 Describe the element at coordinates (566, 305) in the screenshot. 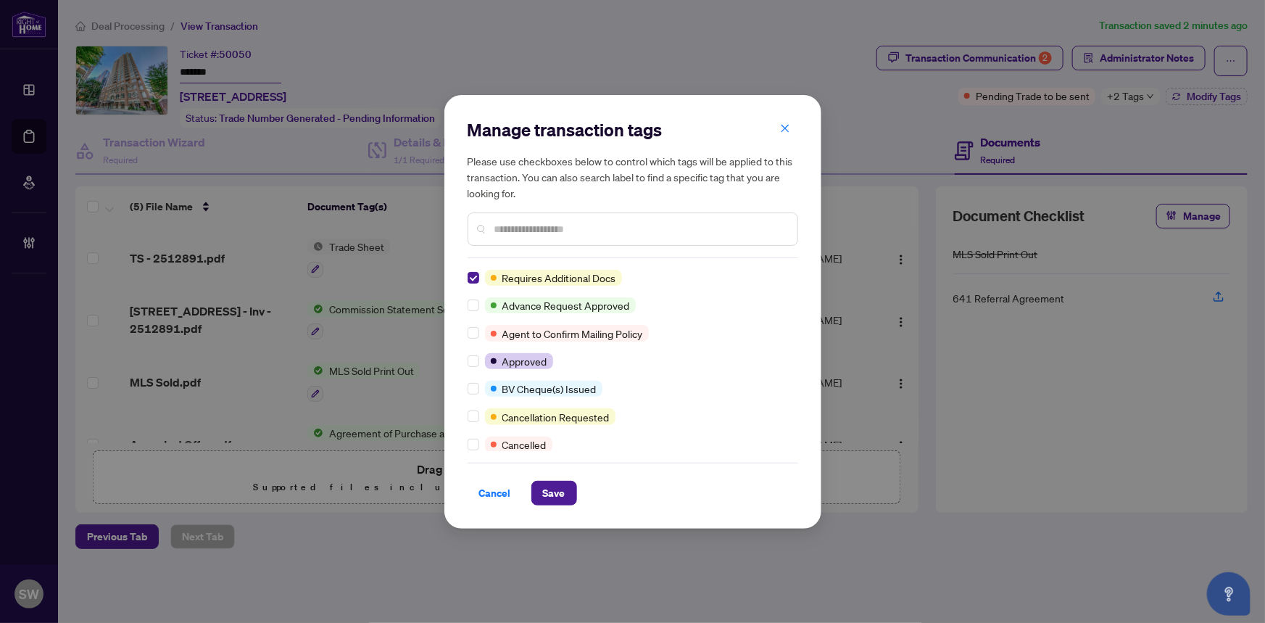

I see `span: Advance Request Approved` at that location.